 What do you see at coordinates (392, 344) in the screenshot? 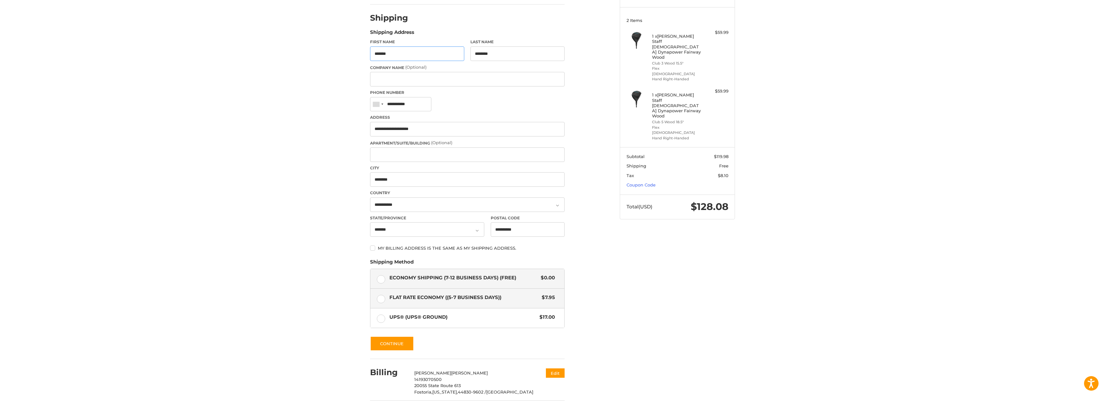
I see `button: Continue` at bounding box center [392, 344].